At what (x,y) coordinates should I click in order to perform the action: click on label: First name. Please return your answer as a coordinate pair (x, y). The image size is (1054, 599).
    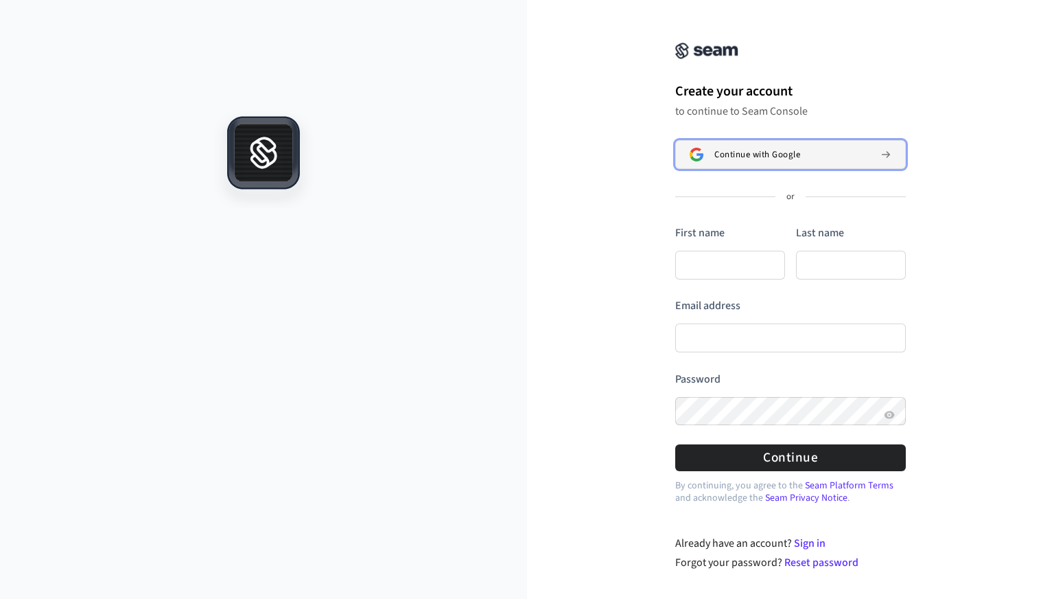
    Looking at the image, I should click on (700, 233).